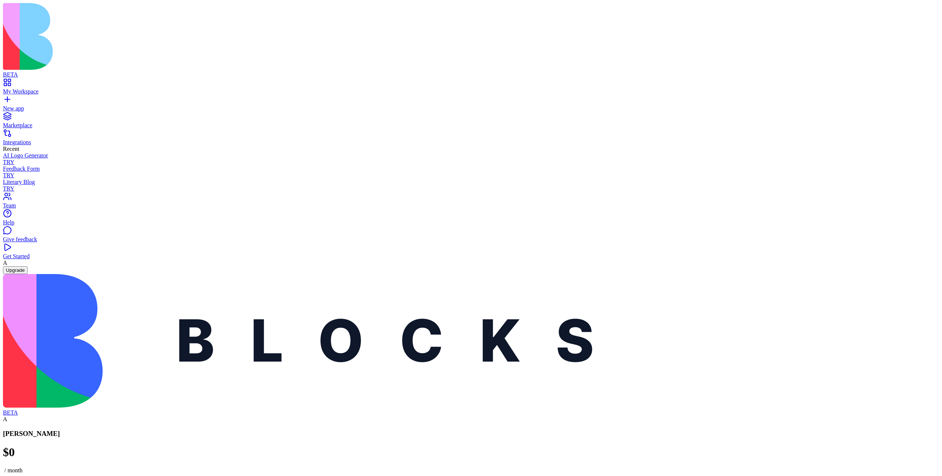 The width and height of the screenshot is (942, 476). Describe the element at coordinates (471, 109) in the screenshot. I see `div: New app` at that location.